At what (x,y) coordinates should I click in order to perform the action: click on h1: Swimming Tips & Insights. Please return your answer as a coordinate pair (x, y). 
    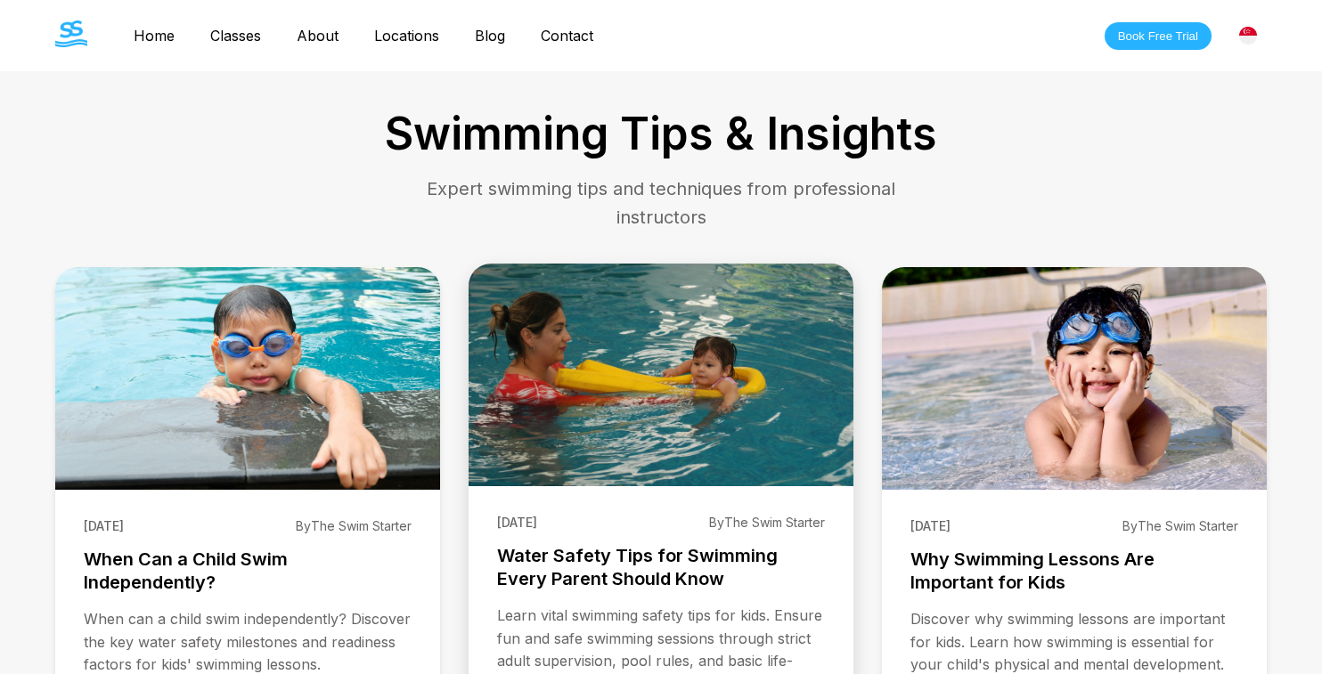
    Looking at the image, I should click on (661, 134).